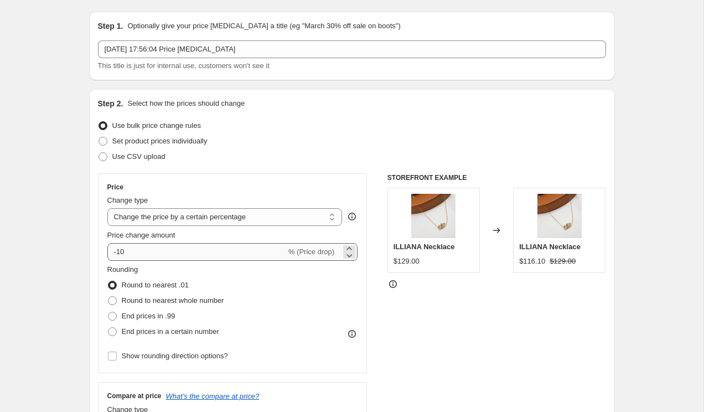 The height and width of the screenshot is (412, 704). Describe the element at coordinates (170, 331) in the screenshot. I see `span: End prices in a certain number` at that location.